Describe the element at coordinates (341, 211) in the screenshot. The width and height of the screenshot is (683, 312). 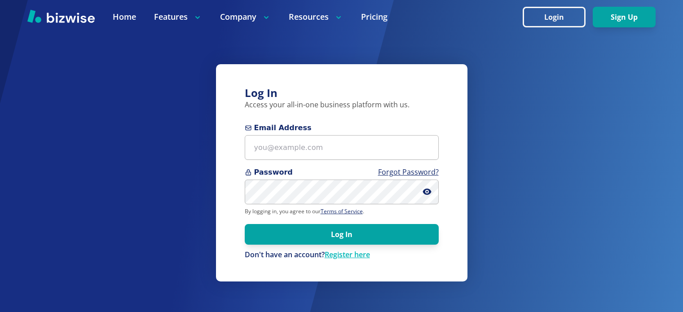
I see `p: By logging in, you agree to our .` at that location.